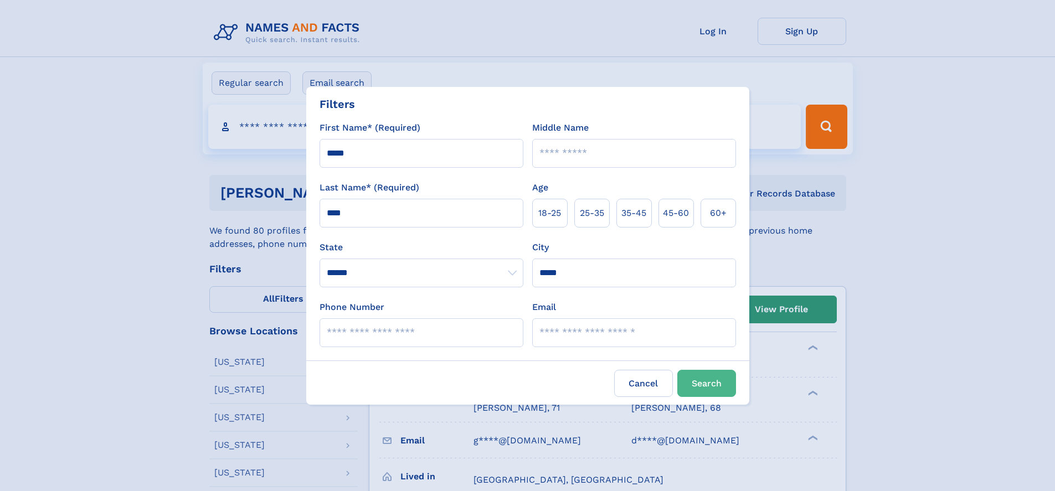 This screenshot has width=1055, height=491. Describe the element at coordinates (592, 213) in the screenshot. I see `span: 25‑35` at that location.